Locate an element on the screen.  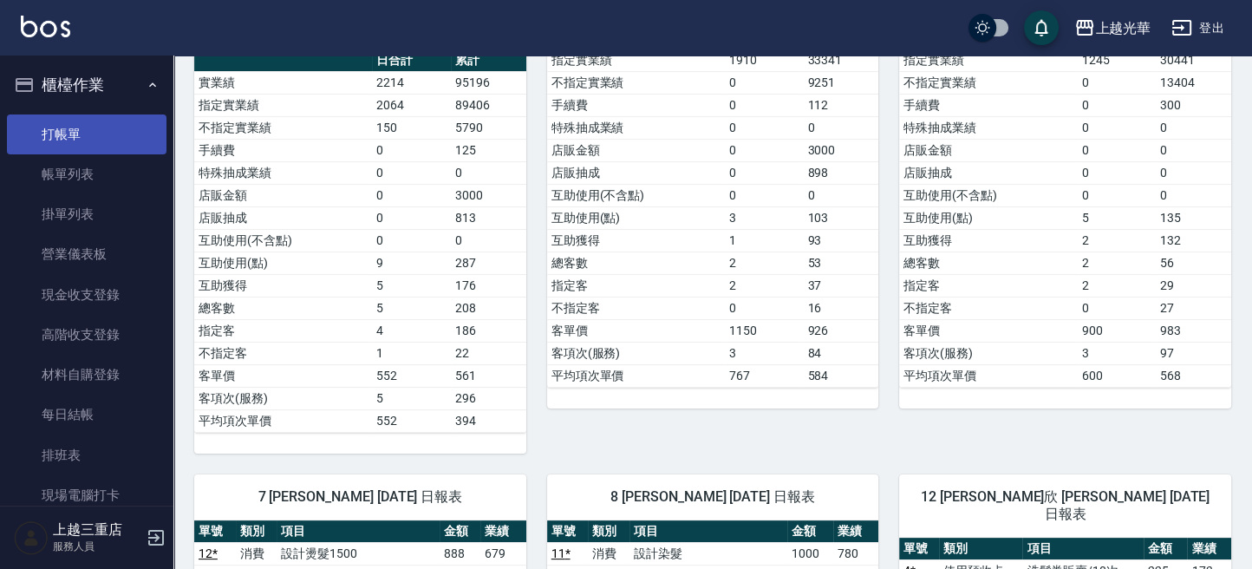
td: 互助使用(點) is located at coordinates (987, 218).